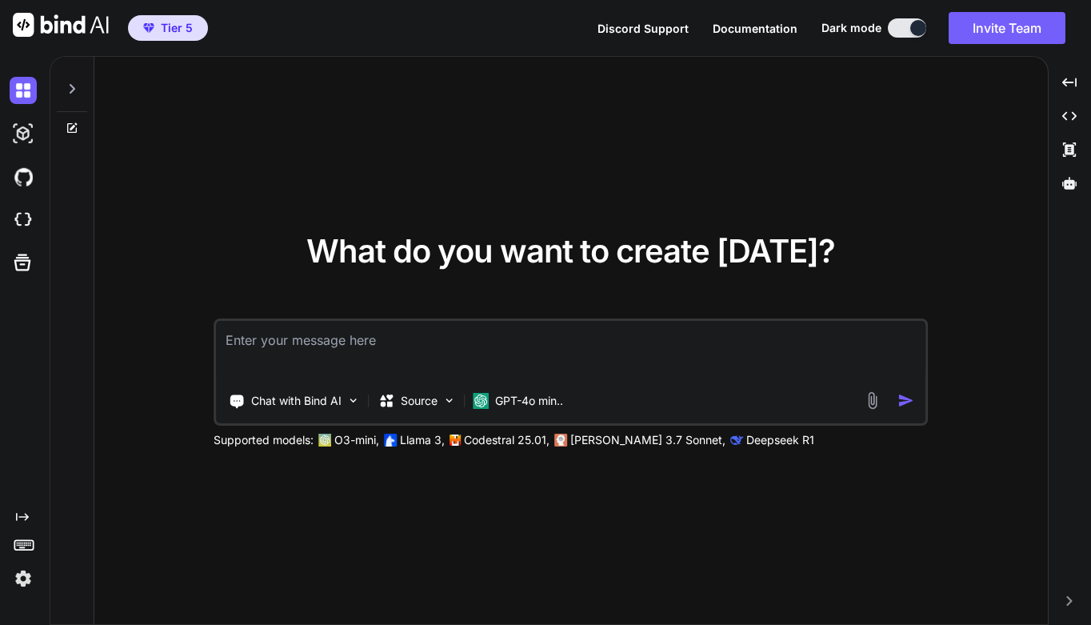 The width and height of the screenshot is (1091, 625). I want to click on span: Discord Support, so click(643, 28).